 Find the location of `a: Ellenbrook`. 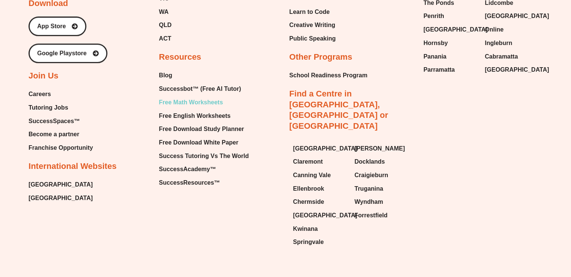

a: Ellenbrook is located at coordinates (320, 189).